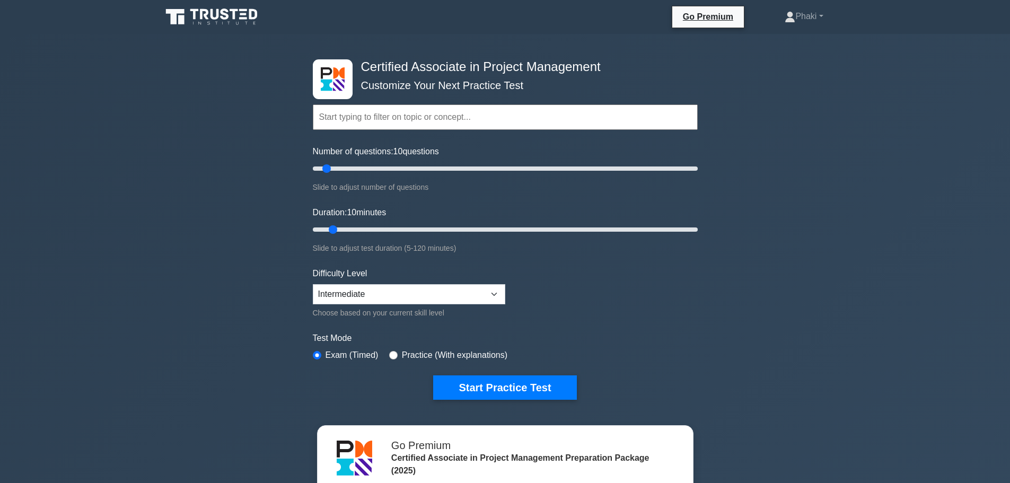 The width and height of the screenshot is (1010, 483). What do you see at coordinates (352, 355) in the screenshot?
I see `label: Exam (Timed)` at bounding box center [352, 355].